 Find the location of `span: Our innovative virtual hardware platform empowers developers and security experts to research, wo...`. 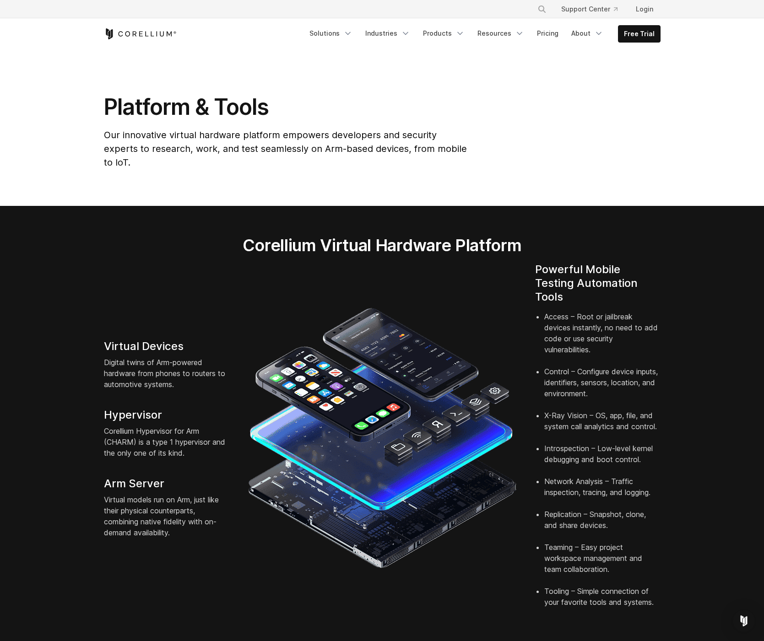

span: Our innovative virtual hardware platform empowers developers and security experts to research, wo... is located at coordinates (285, 149).